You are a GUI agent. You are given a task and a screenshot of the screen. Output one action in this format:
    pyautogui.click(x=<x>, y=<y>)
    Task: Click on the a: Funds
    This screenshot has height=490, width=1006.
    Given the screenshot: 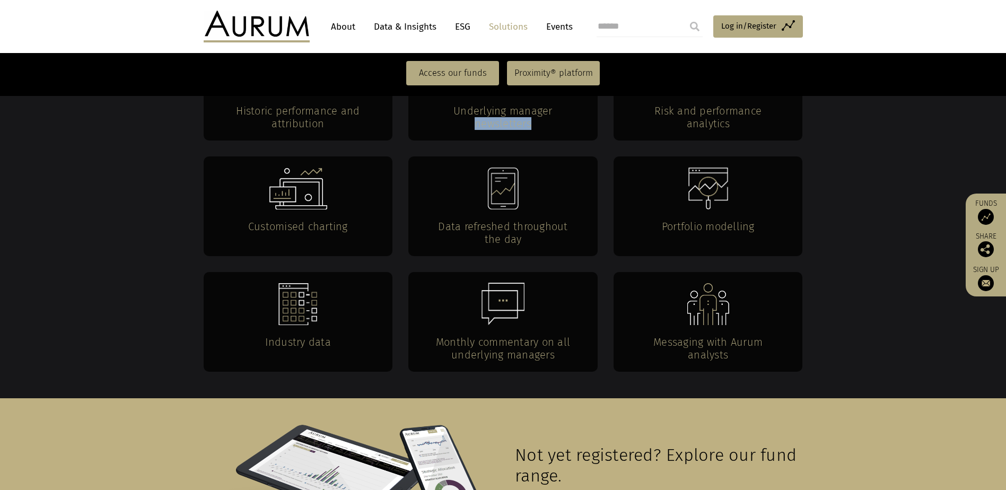 What is the action you would take?
    pyautogui.click(x=986, y=212)
    